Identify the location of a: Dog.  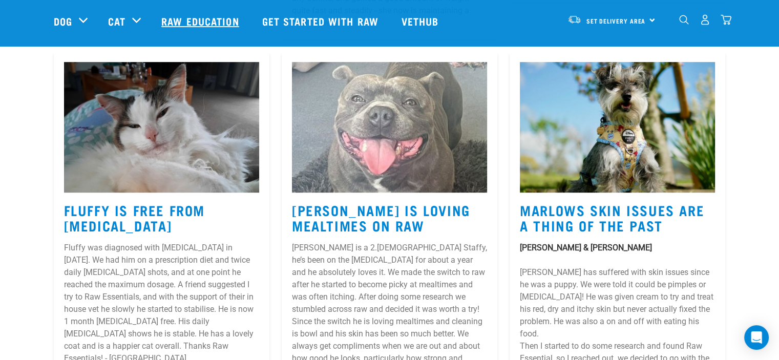
(63, 21).